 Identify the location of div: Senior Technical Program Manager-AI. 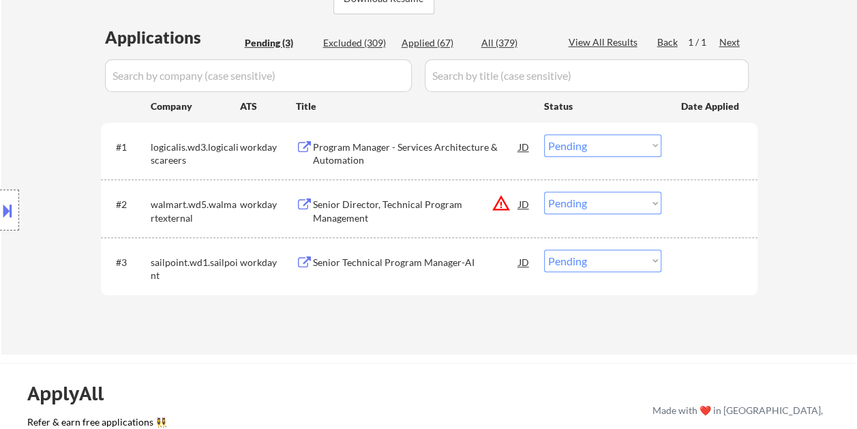
(416, 263).